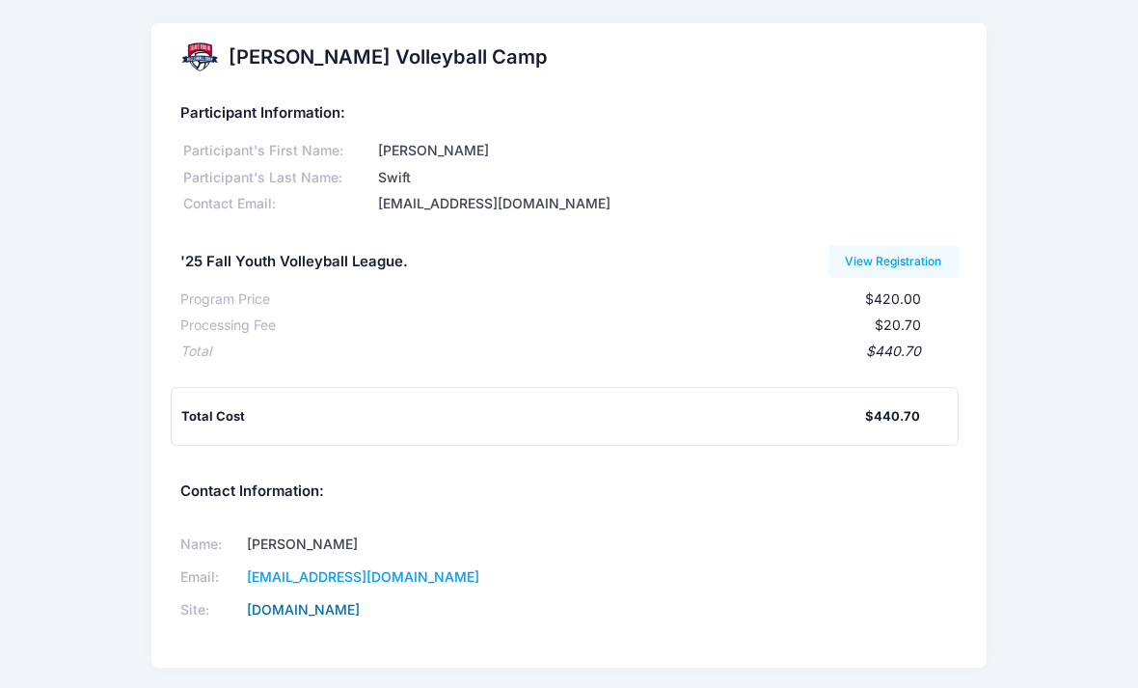 This screenshot has width=1138, height=688. I want to click on td: Name:, so click(210, 545).